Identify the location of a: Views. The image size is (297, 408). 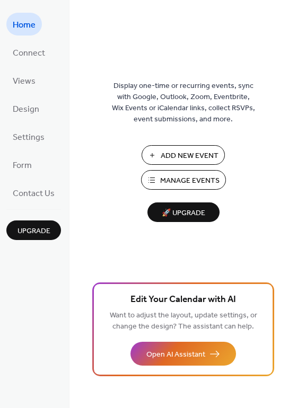
(24, 80).